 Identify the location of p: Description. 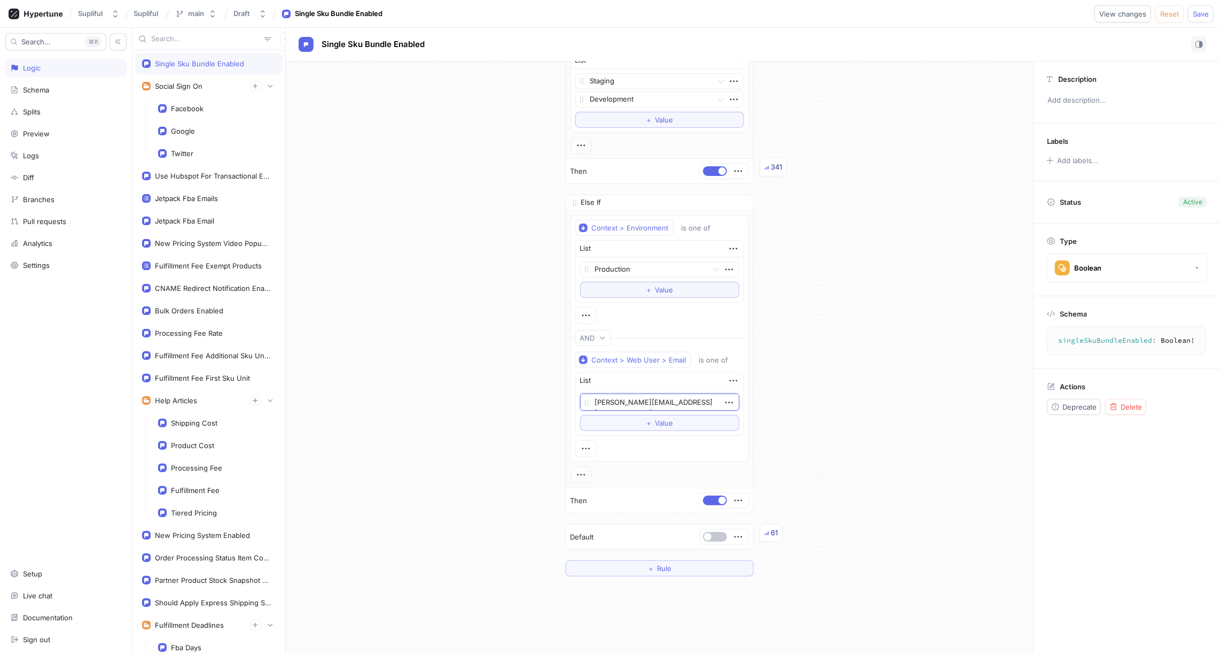
(1078, 79).